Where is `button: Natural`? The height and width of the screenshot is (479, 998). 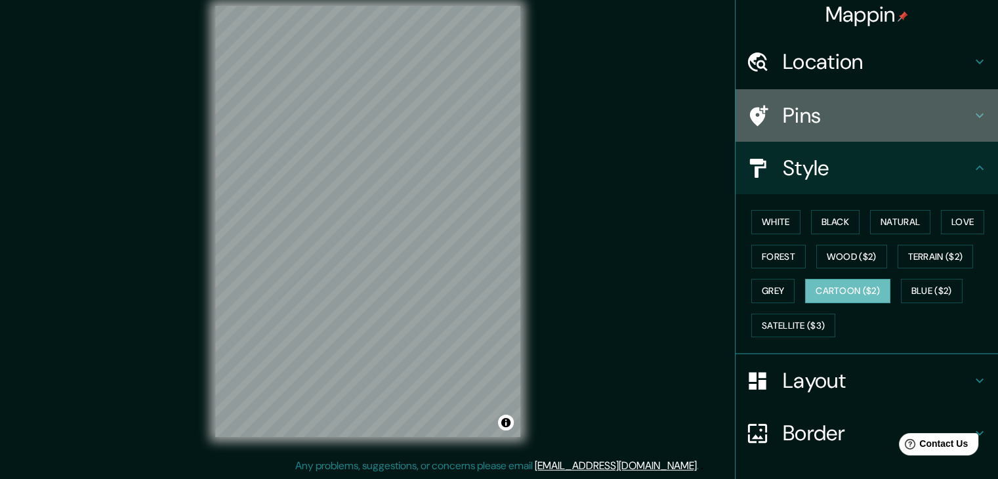 button: Natural is located at coordinates (900, 222).